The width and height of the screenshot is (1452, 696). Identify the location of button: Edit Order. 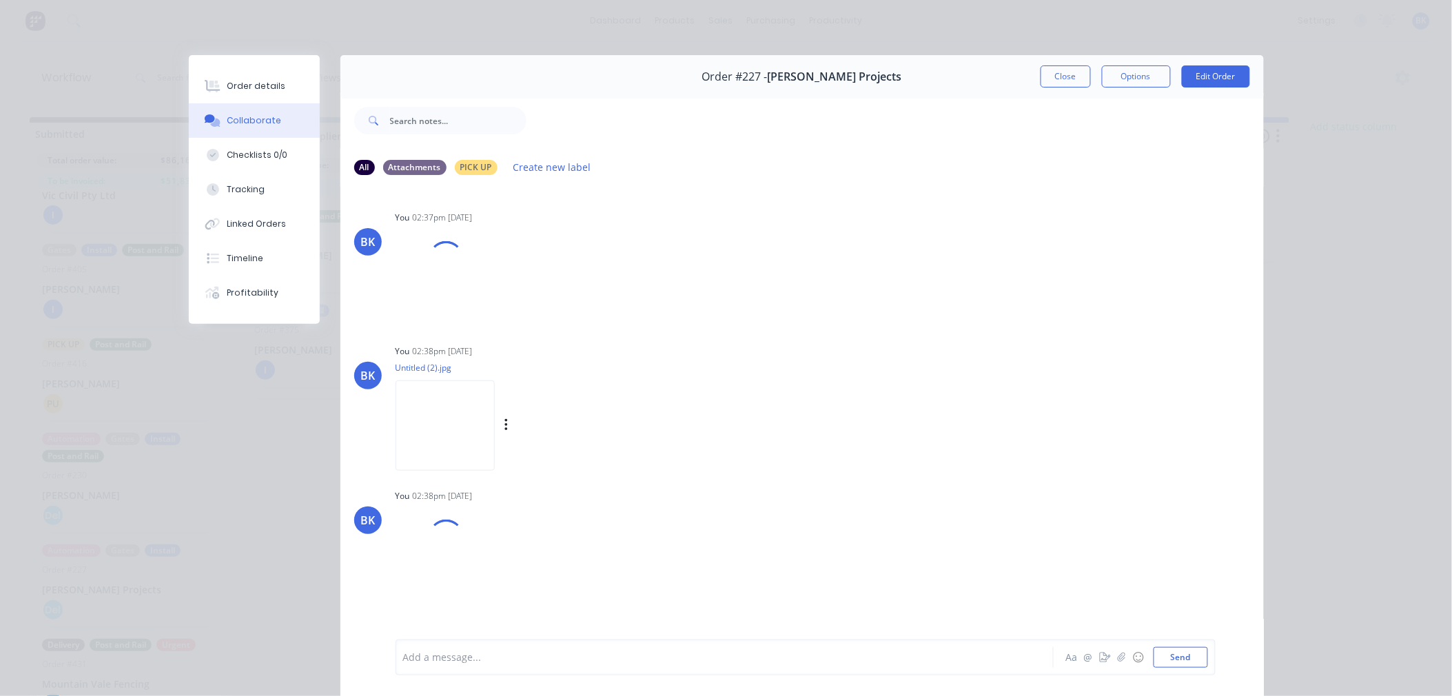
(1216, 76).